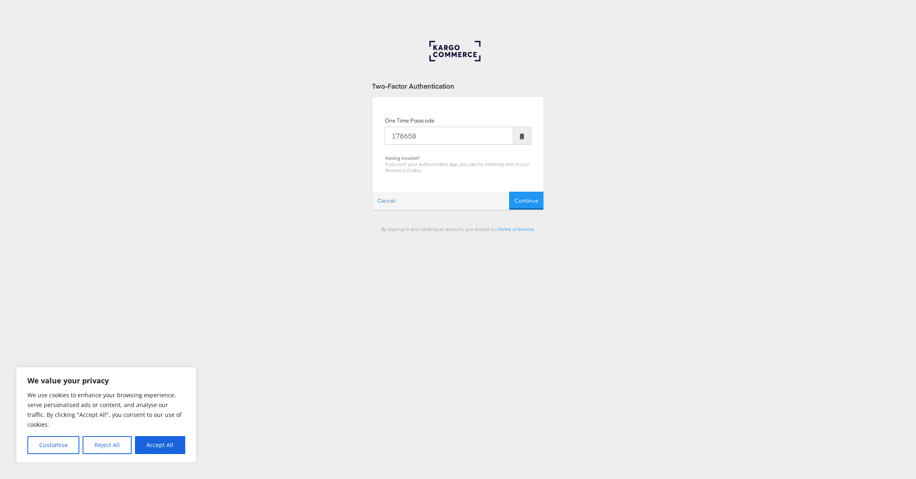 This screenshot has height=479, width=916. Describe the element at coordinates (386, 201) in the screenshot. I see `a: Cancel` at that location.